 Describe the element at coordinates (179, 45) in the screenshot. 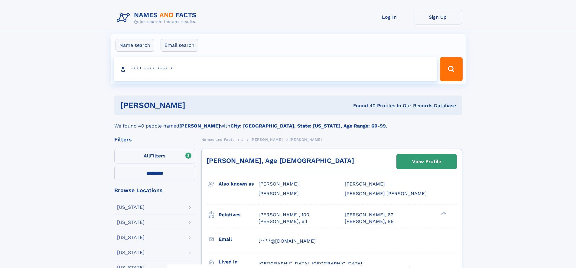

I see `label: Email search` at that location.